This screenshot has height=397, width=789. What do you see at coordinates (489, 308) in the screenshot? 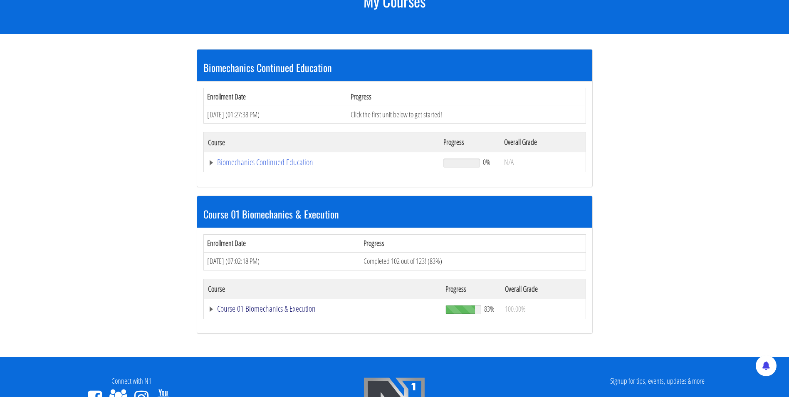
I see `span: 83%` at bounding box center [489, 308].